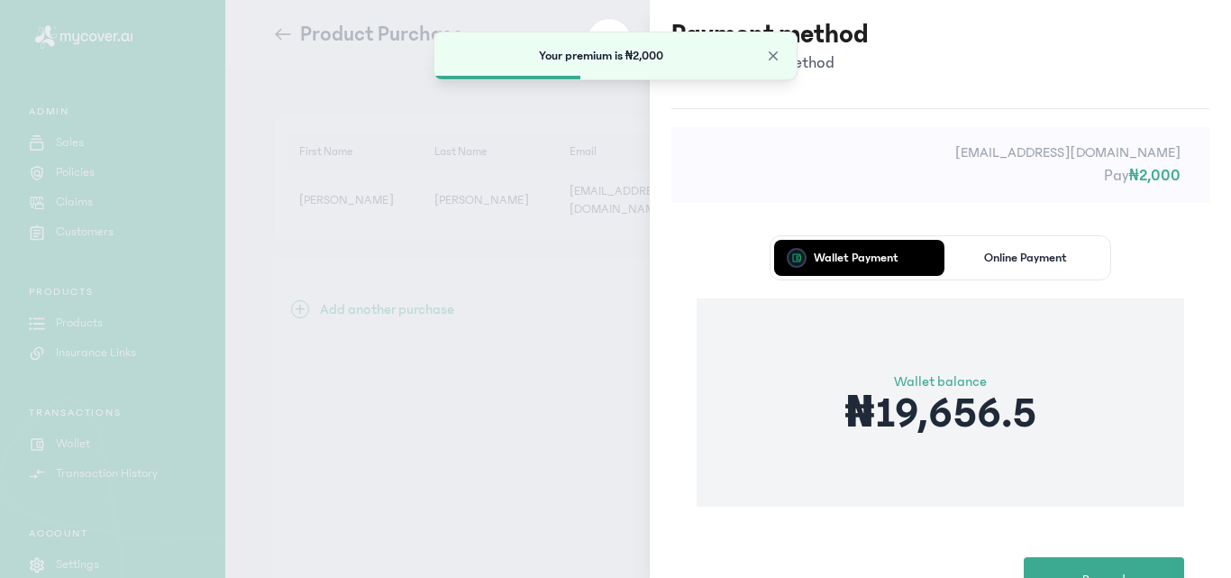 The height and width of the screenshot is (578, 1231). I want to click on span: ₦2,000, so click(1155, 176).